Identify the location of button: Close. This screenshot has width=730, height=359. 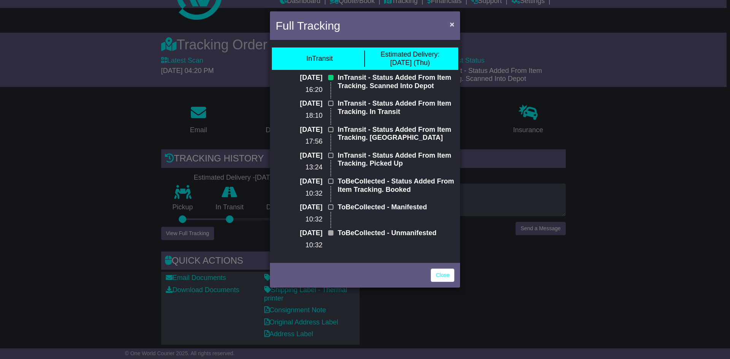
(452, 24).